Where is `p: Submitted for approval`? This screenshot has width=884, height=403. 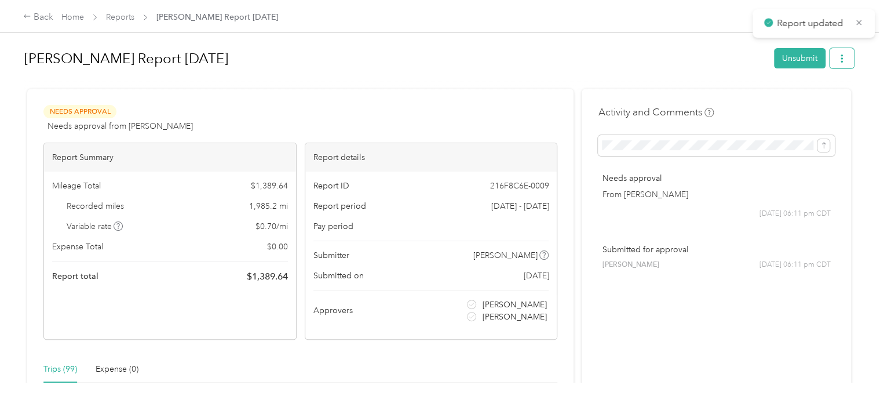
p: Submitted for approval is located at coordinates (716, 249).